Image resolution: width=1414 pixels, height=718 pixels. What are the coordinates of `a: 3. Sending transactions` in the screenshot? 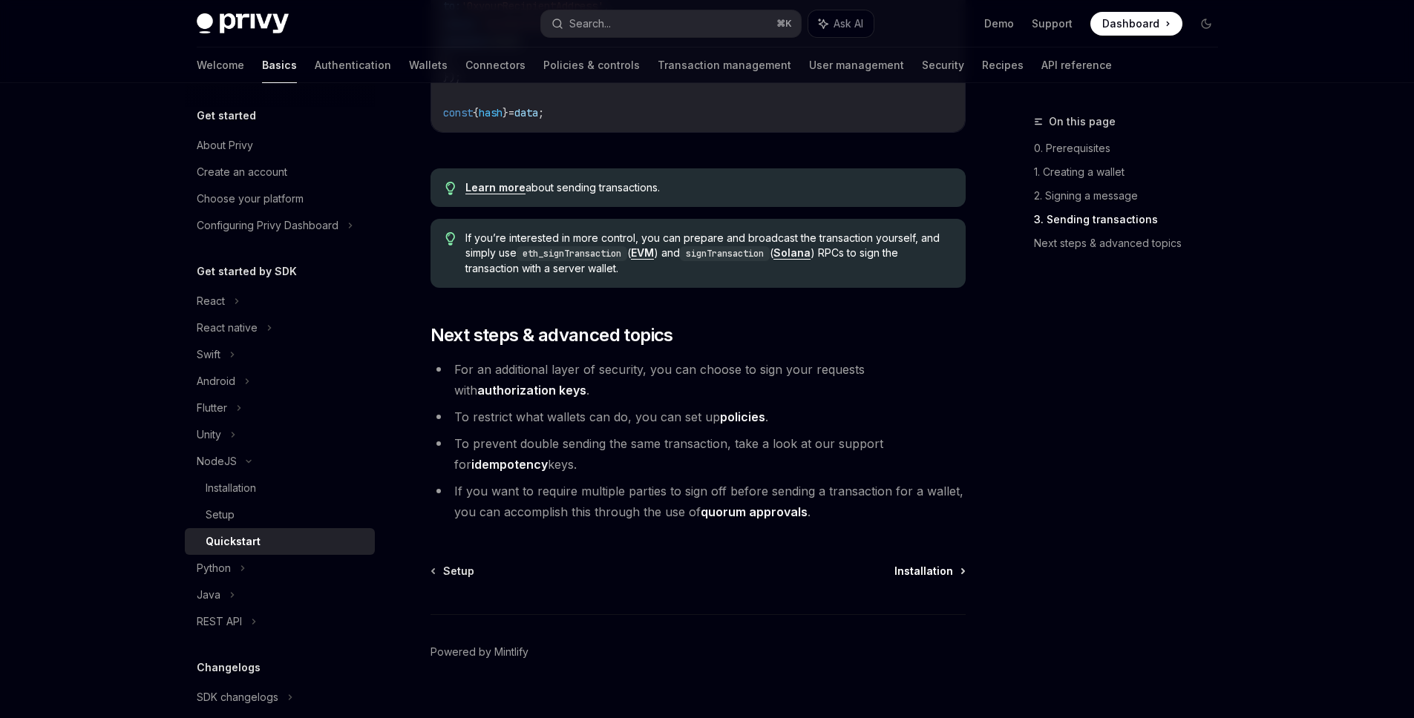 It's located at (1132, 220).